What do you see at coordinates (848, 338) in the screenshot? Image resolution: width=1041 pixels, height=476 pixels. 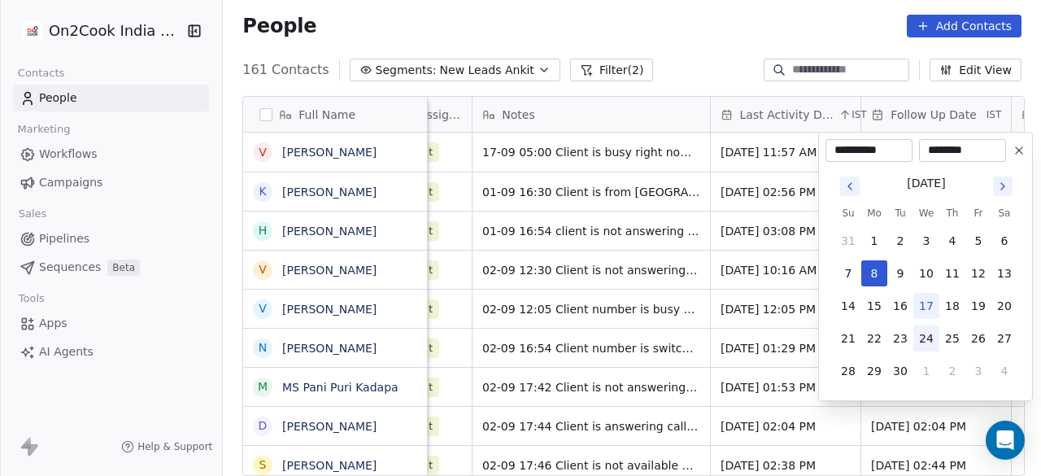 I see `button: 21` at bounding box center [848, 338].